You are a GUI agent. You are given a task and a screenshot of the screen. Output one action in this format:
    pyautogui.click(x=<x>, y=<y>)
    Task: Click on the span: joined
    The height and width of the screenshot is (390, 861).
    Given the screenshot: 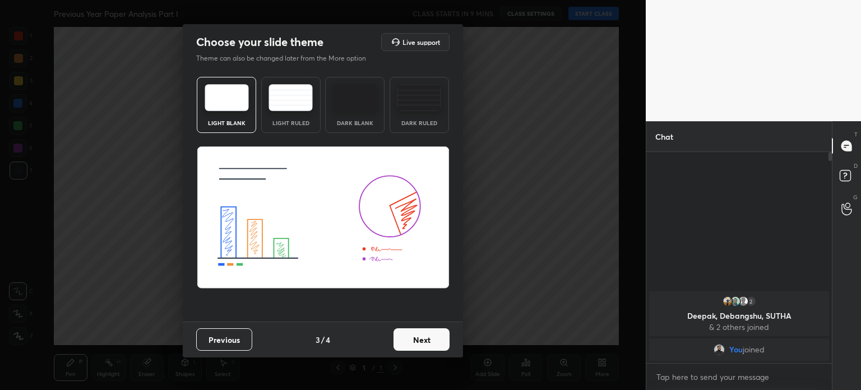 What is the action you would take?
    pyautogui.click(x=754, y=349)
    